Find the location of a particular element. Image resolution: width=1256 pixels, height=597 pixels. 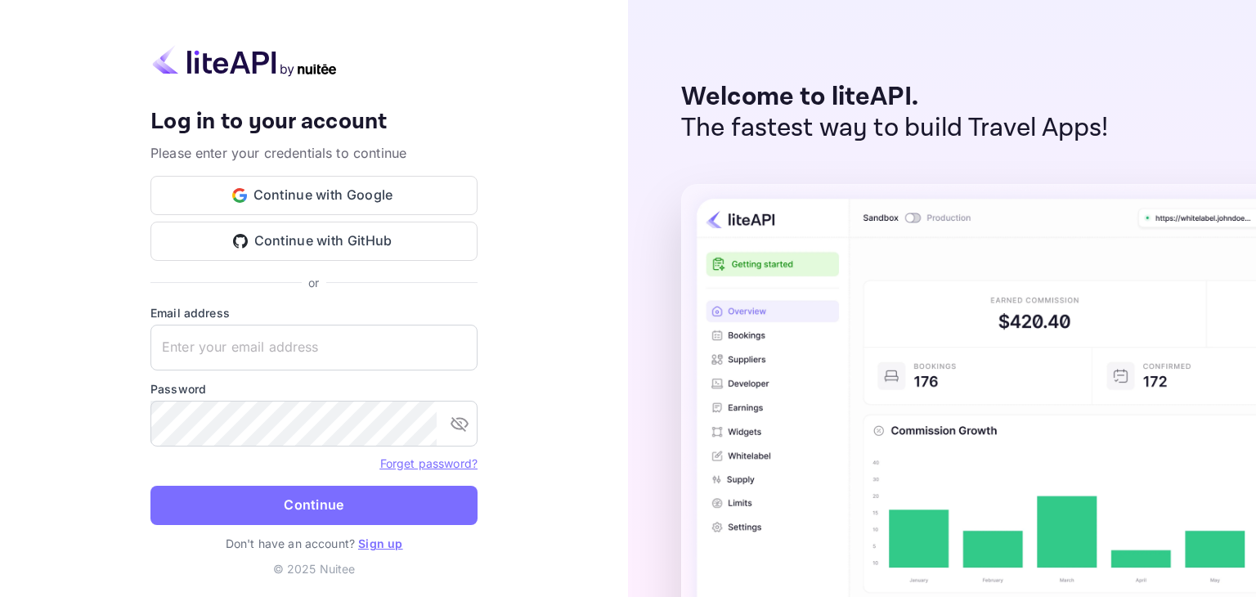

h4: Log in to your account is located at coordinates (314, 122).